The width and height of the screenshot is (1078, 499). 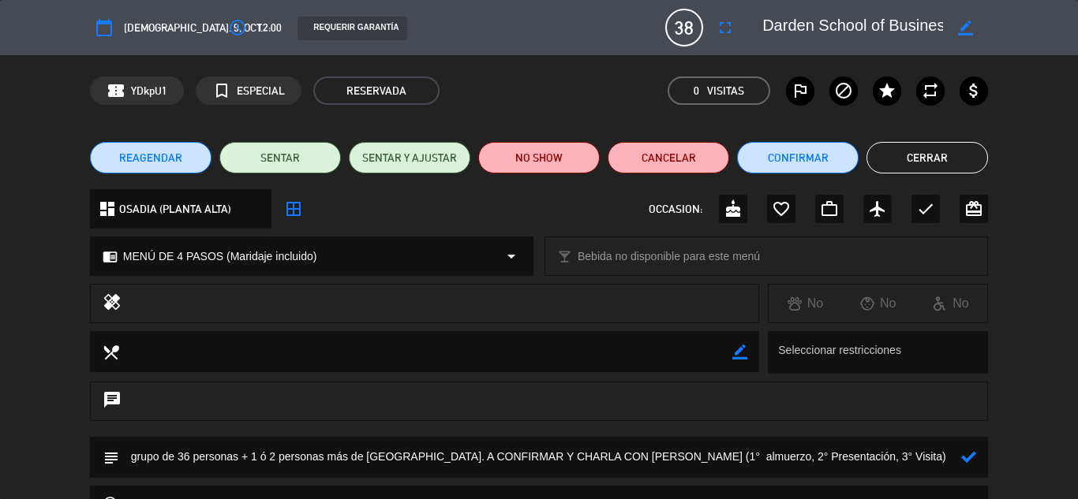 I want to click on button: NO SHOW, so click(x=539, y=158).